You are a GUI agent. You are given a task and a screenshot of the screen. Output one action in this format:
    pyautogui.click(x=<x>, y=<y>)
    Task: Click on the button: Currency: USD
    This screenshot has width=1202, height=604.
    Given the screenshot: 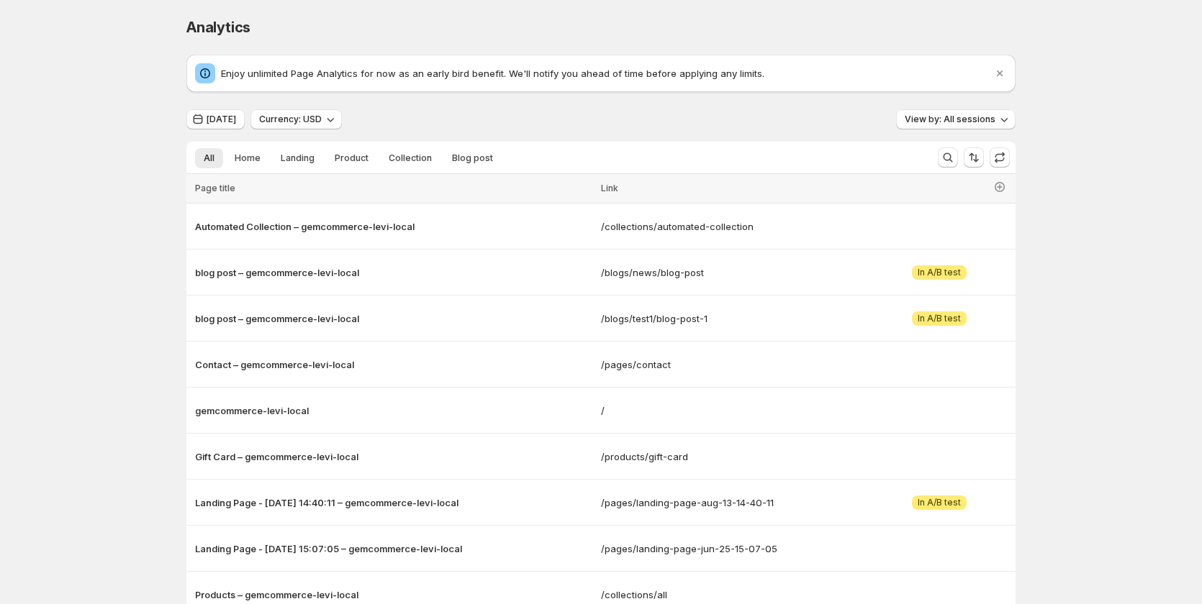 What is the action you would take?
    pyautogui.click(x=296, y=119)
    